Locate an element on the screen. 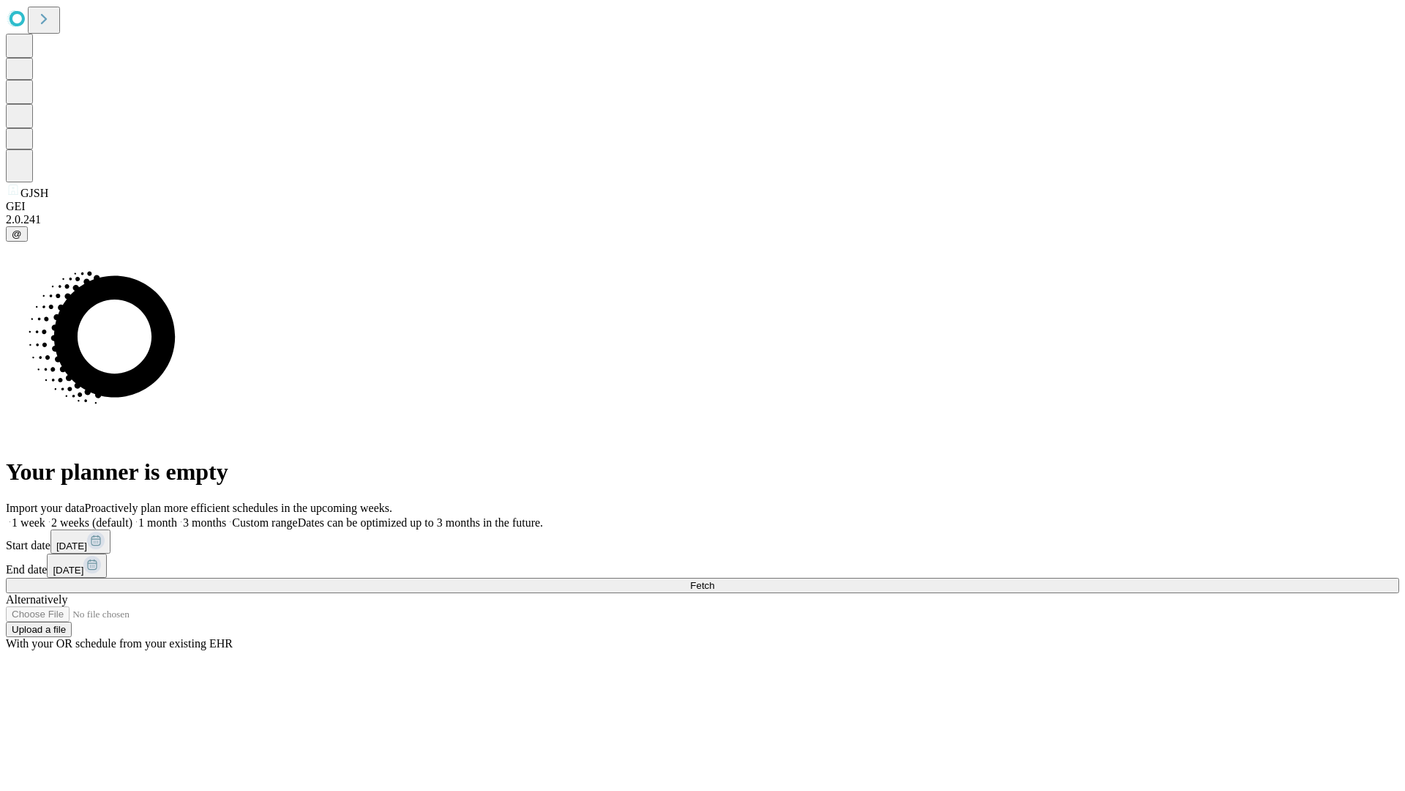  span: With your OR schedule from your existing EHR is located at coordinates (119, 643).